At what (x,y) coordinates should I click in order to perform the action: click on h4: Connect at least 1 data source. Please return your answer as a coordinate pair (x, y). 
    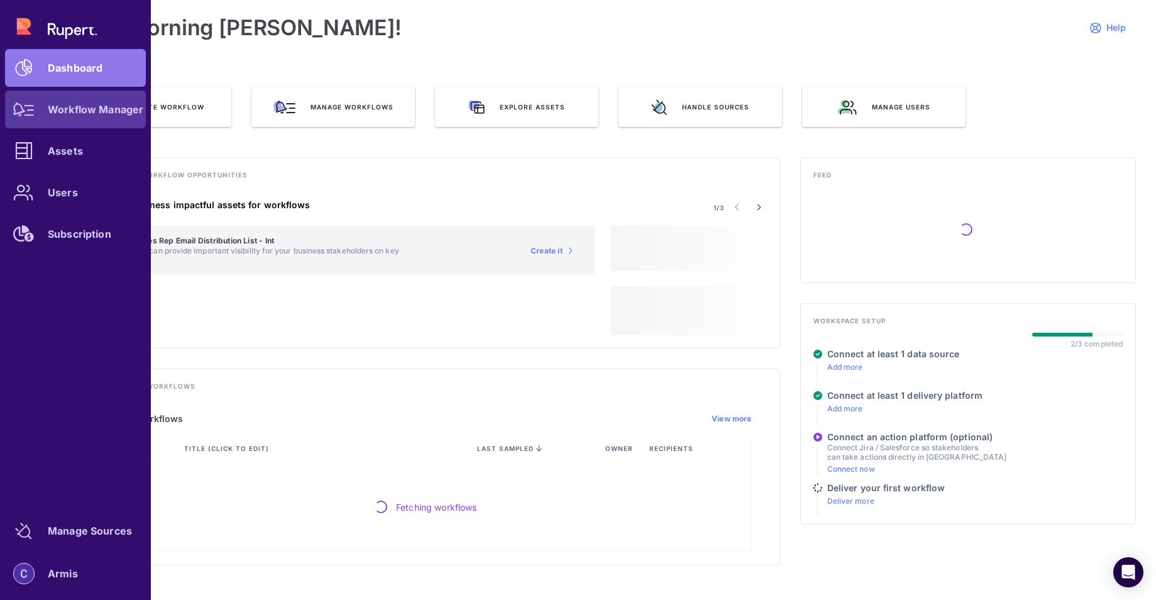
    Looking at the image, I should click on (893, 354).